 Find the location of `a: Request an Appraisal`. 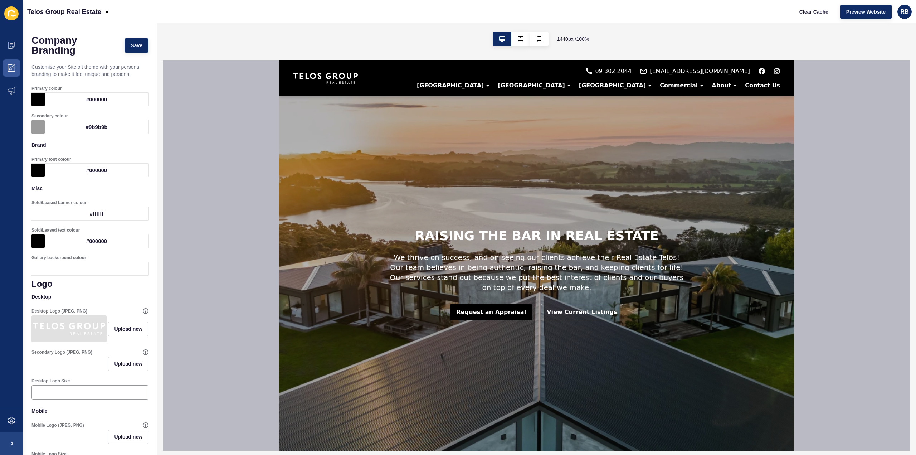

a: Request an Appraisal is located at coordinates (212, 252).